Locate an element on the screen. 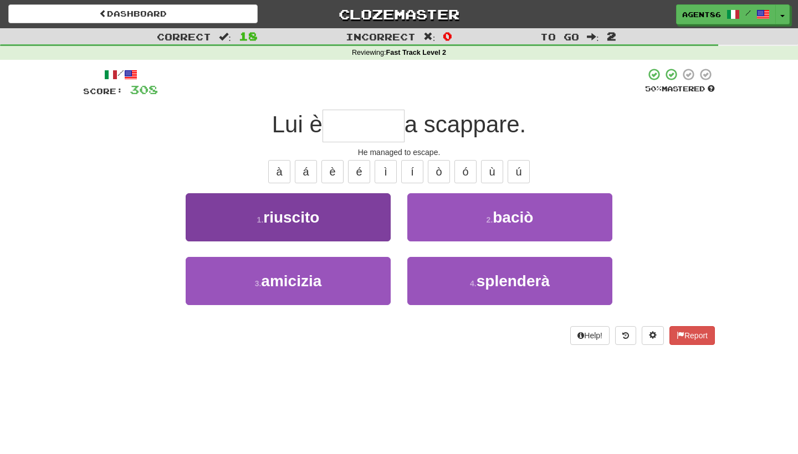 This screenshot has height=454, width=798. span: 308 is located at coordinates (144, 89).